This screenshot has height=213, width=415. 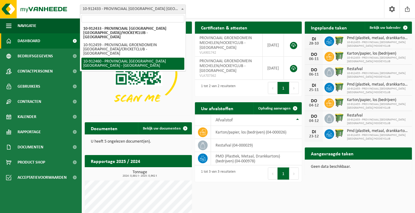 What do you see at coordinates (27, 117) in the screenshot?
I see `span: Kalender` at bounding box center [27, 117].